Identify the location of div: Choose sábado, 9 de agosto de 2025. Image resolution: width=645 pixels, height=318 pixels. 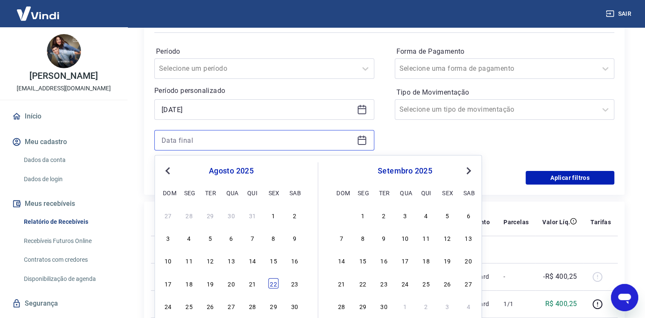
(295, 238).